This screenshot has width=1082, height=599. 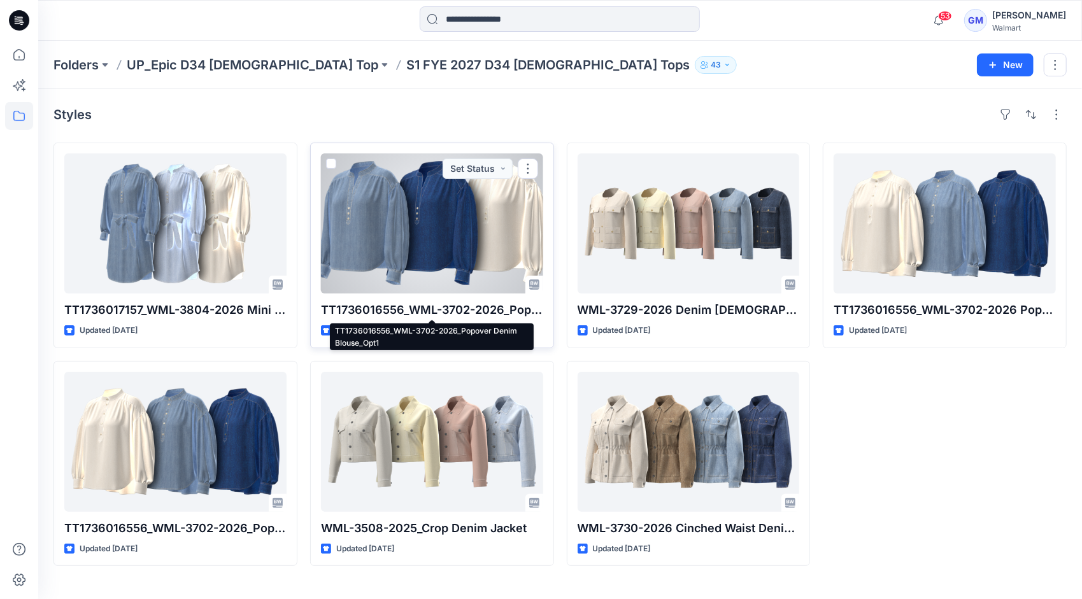 I want to click on h4: Styles, so click(x=73, y=115).